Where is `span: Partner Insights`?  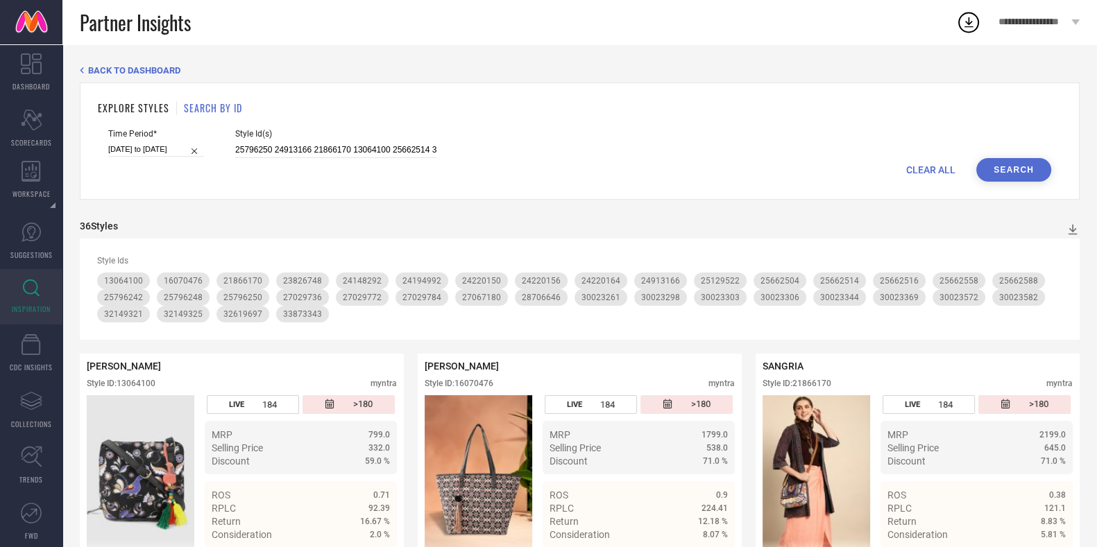 span: Partner Insights is located at coordinates (135, 22).